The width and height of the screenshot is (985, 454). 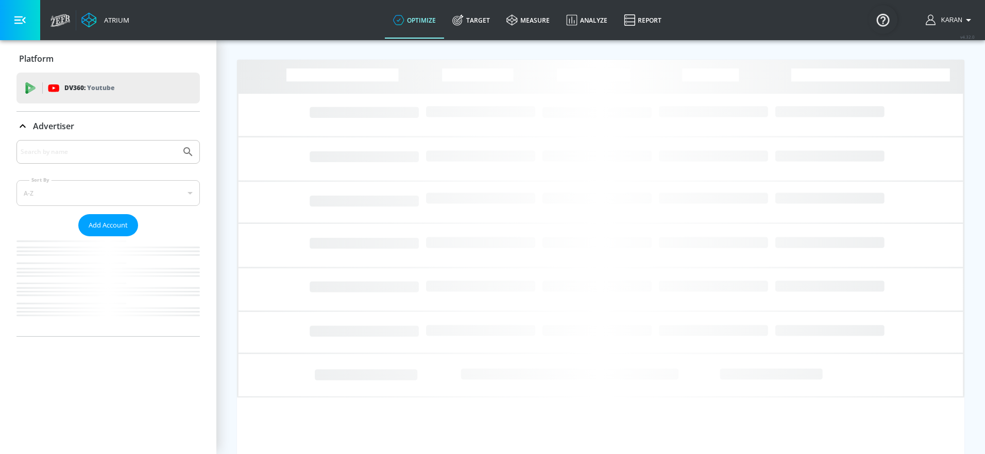 I want to click on div: Platform, so click(x=108, y=59).